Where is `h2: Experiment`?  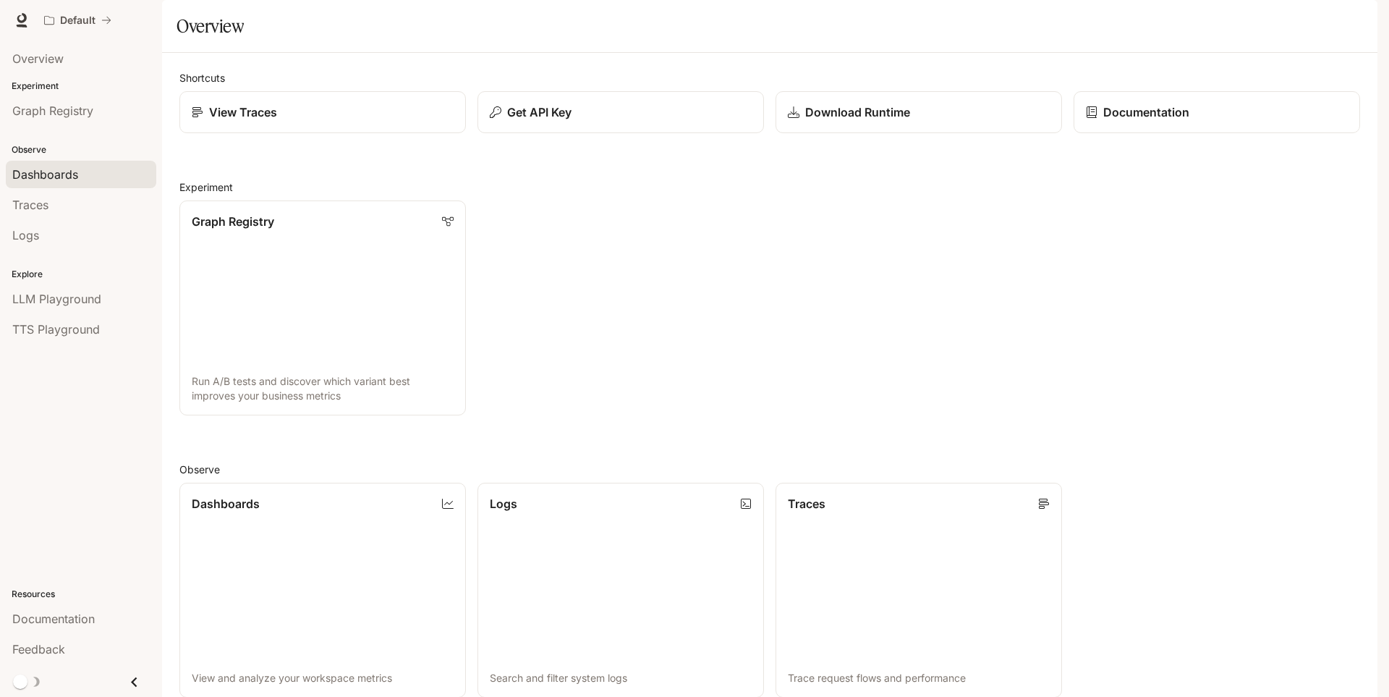 h2: Experiment is located at coordinates (770, 187).